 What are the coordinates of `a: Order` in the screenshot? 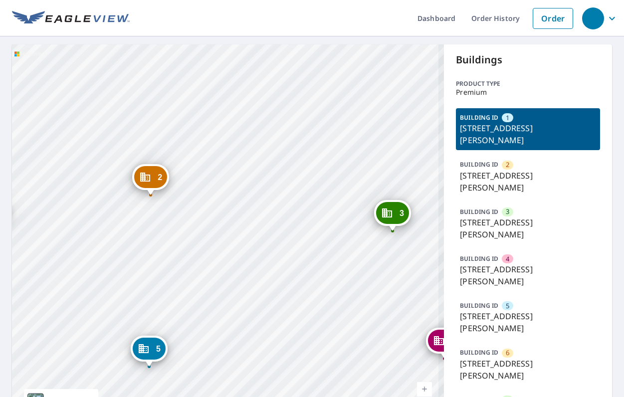 It's located at (552, 18).